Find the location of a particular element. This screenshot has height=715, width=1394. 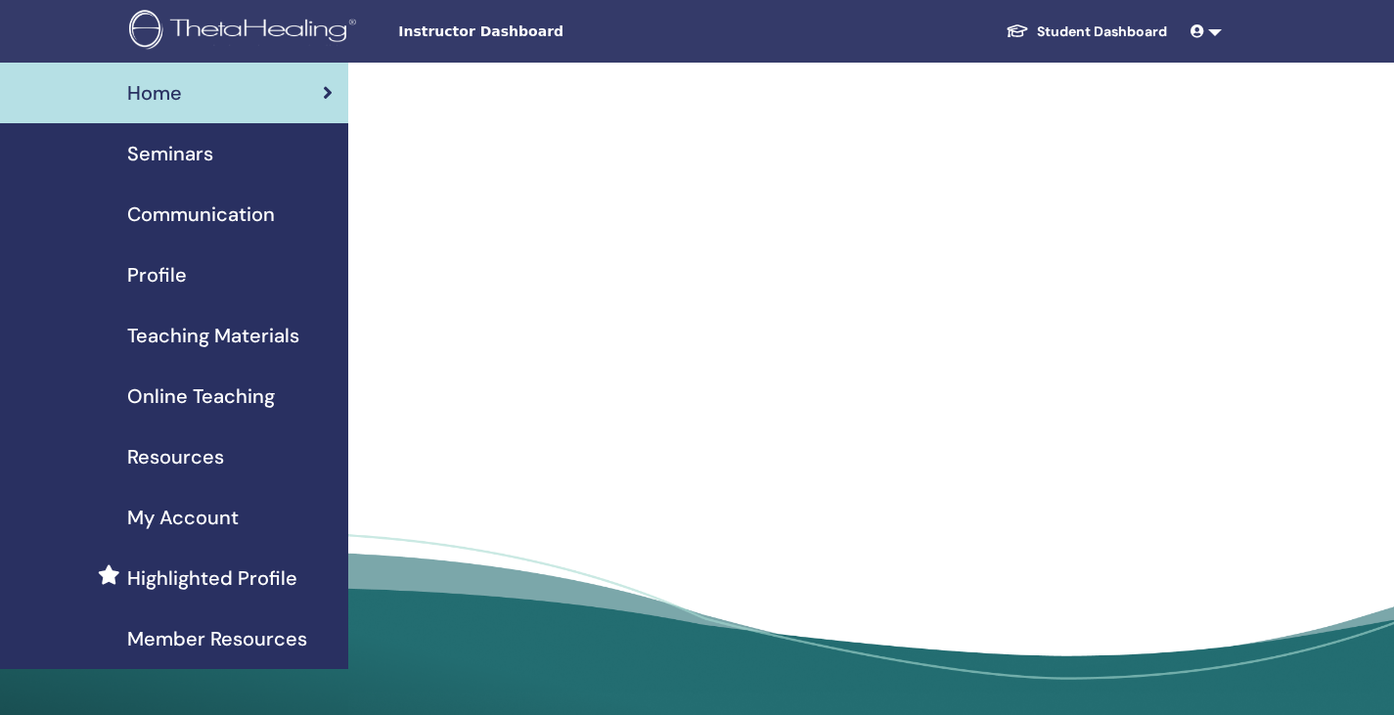

span: Online Teaching is located at coordinates (201, 396).